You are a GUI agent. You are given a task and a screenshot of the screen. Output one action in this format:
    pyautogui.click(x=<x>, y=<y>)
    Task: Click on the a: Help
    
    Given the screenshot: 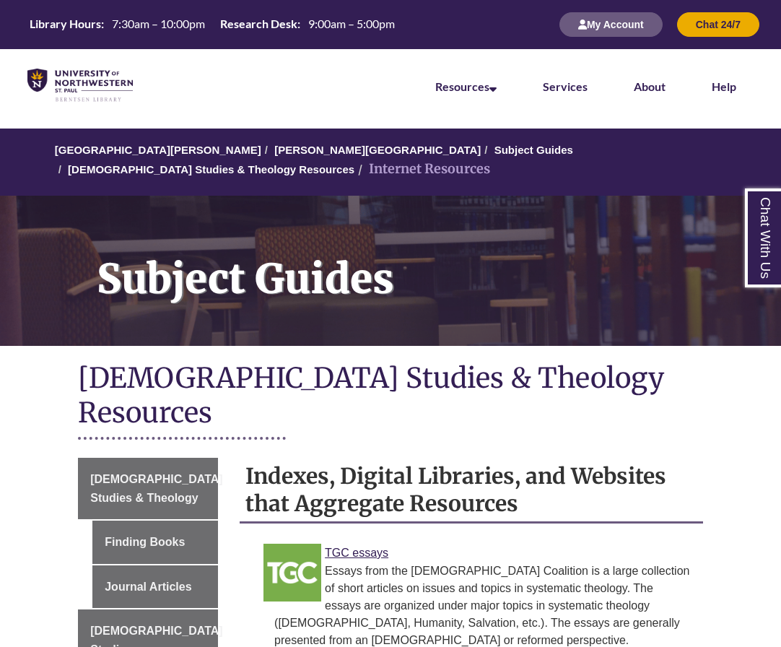 What is the action you would take?
    pyautogui.click(x=724, y=86)
    